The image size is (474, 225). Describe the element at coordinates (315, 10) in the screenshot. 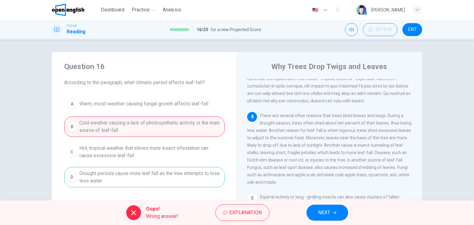

I see `img: en` at that location.